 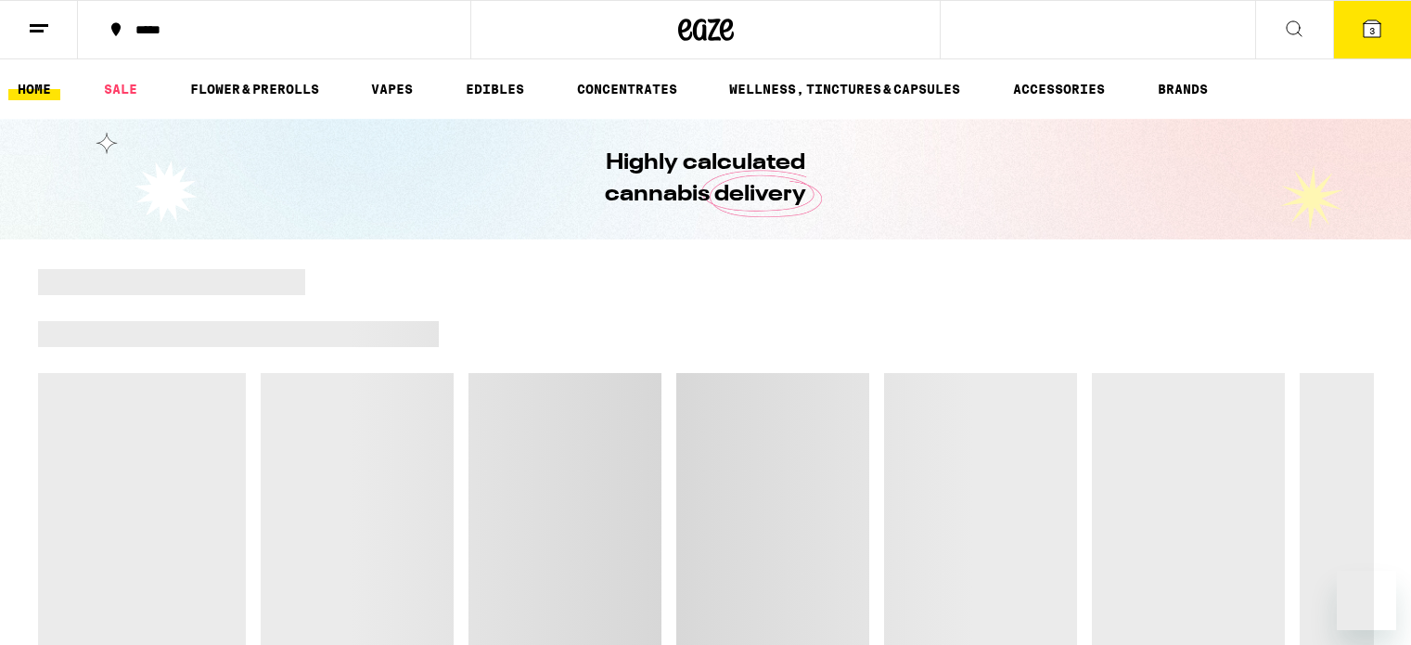 I want to click on a: EDIBLES, so click(x=494, y=89).